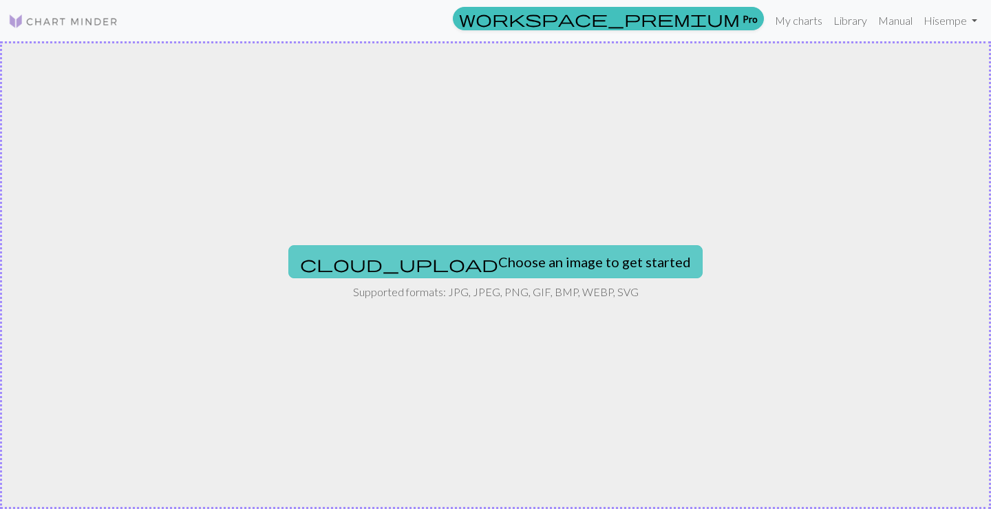 Image resolution: width=991 pixels, height=509 pixels. I want to click on a: Library, so click(850, 21).